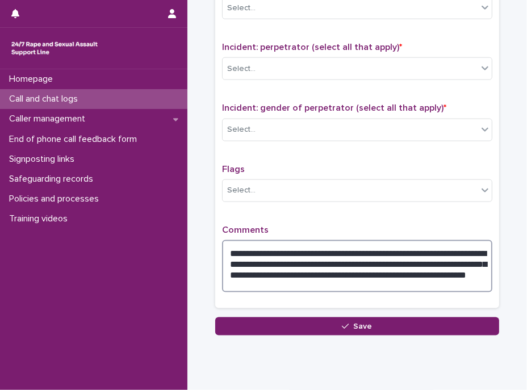 The height and width of the screenshot is (390, 527). Describe the element at coordinates (55, 48) in the screenshot. I see `img: rhQMoQhaT3yELyF149Cw` at that location.